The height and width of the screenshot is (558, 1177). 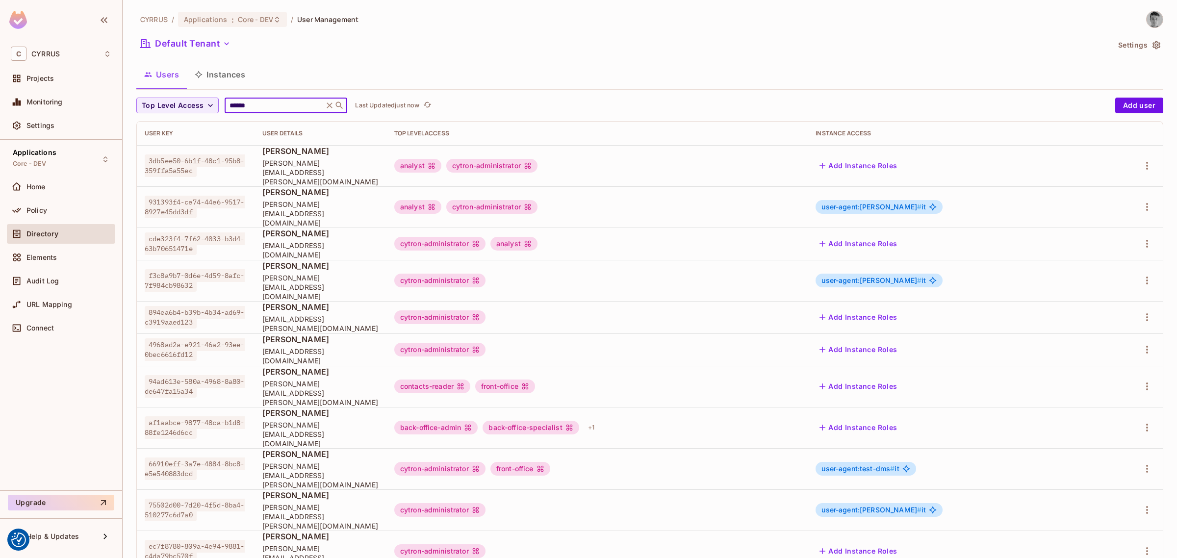 I want to click on span: 4968ad2a-e921-46a2-93ee-0bec6616fd12, so click(x=195, y=350).